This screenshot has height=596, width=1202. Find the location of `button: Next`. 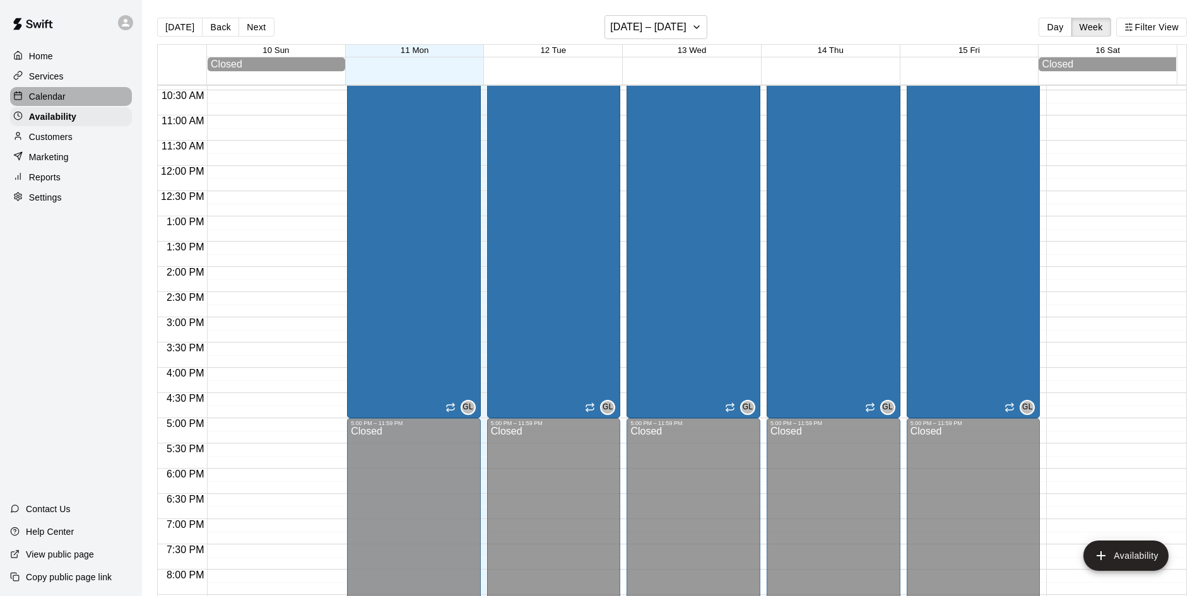

button: Next is located at coordinates (256, 27).